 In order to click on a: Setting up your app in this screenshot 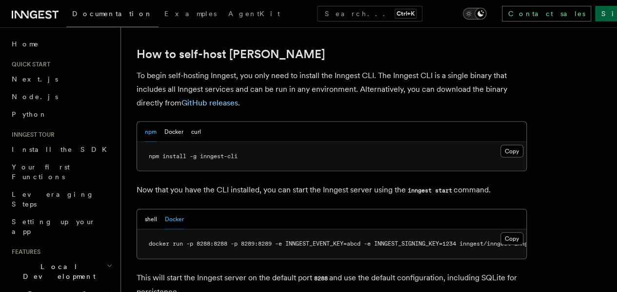, I will do `click(61, 226)`.